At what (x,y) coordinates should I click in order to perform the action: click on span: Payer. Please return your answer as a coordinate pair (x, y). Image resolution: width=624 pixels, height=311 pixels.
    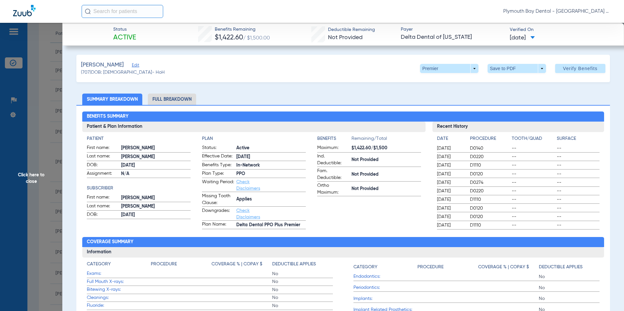
    Looking at the image, I should click on (452, 29).